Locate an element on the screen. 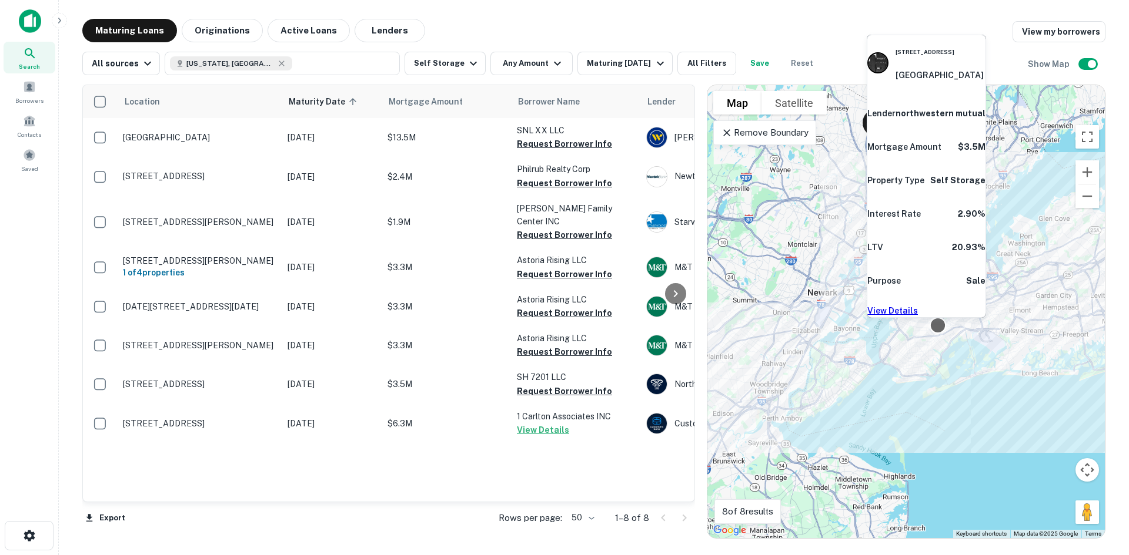 The image size is (1129, 555). div: 50 is located at coordinates (581, 518).